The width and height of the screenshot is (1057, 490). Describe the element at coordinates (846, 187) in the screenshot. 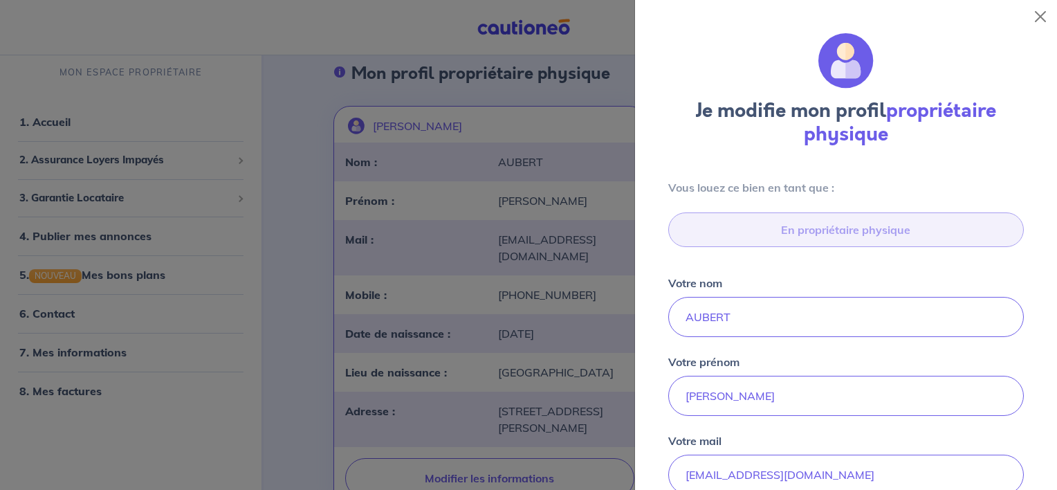

I see `p: Vous louez ce bien en tant que :` at that location.